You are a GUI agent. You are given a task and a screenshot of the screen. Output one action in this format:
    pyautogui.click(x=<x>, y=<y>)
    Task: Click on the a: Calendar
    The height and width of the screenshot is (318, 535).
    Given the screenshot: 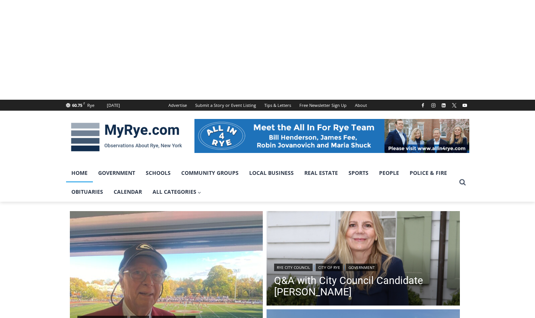 What is the action you would take?
    pyautogui.click(x=128, y=192)
    